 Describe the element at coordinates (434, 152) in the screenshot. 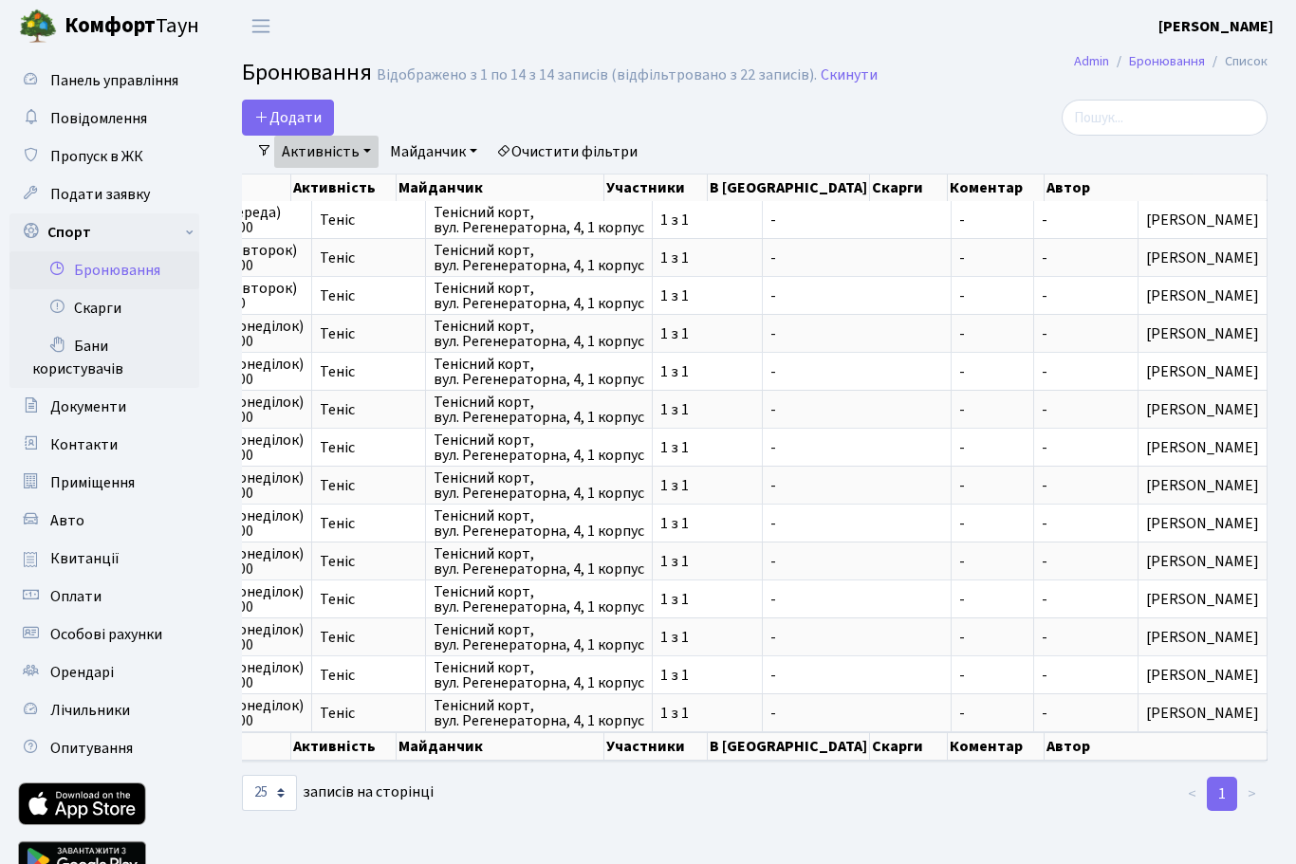

I see `a: Майданчик` at that location.